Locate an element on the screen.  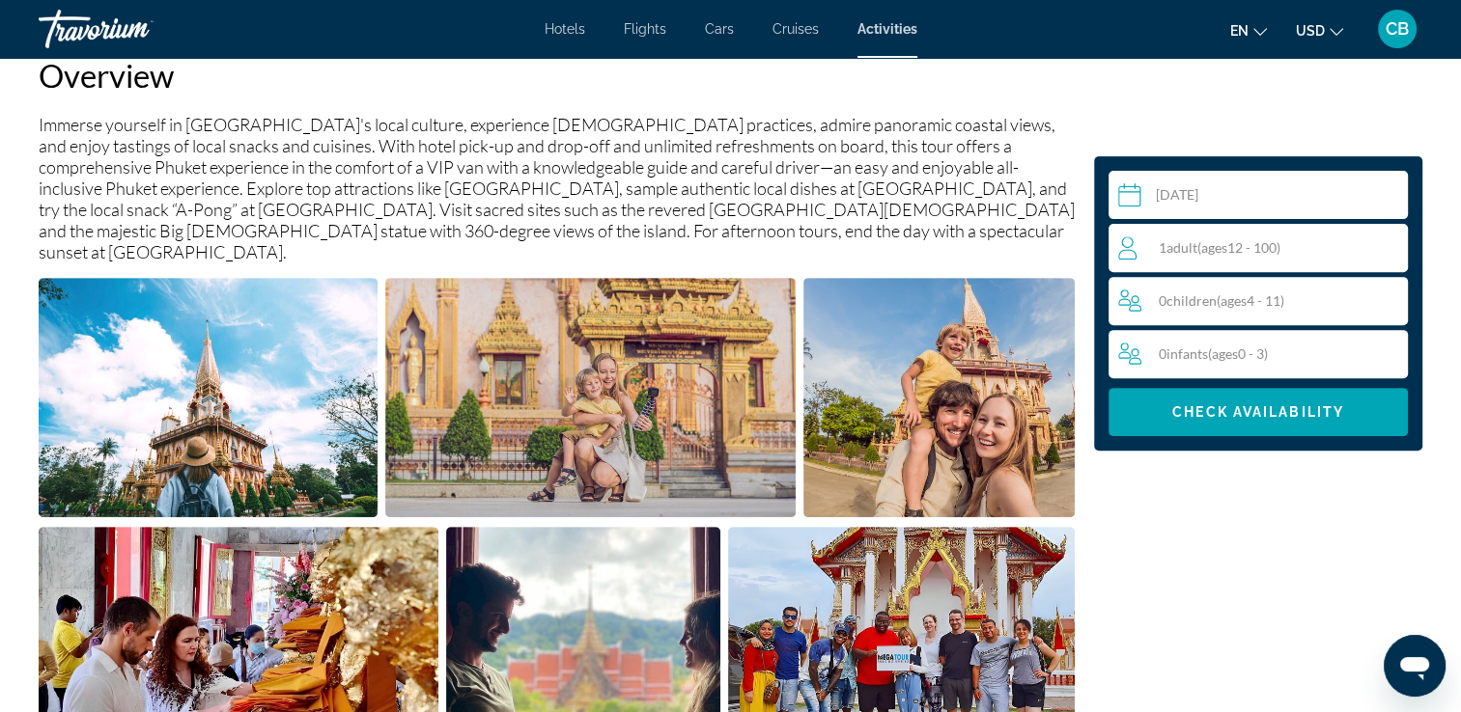
span: USD is located at coordinates (1310, 31).